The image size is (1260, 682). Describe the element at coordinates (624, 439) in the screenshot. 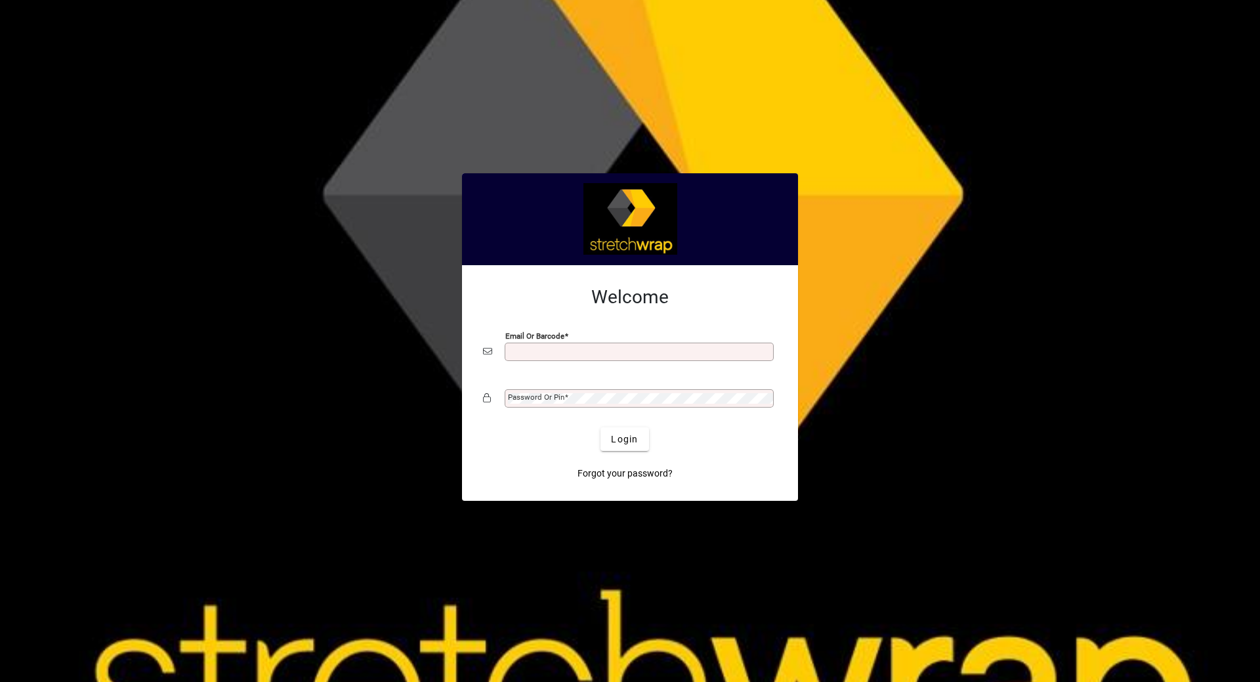

I see `span: Login` at that location.